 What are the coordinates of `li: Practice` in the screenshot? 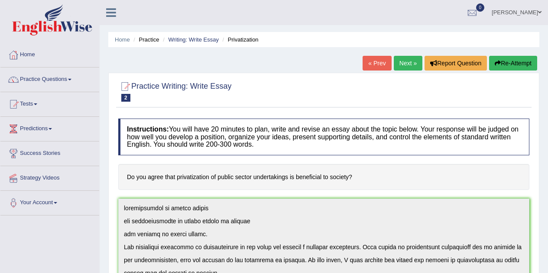 It's located at (145, 39).